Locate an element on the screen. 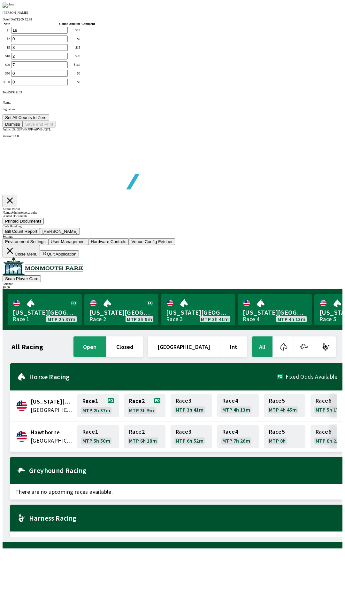  div: Race 2 is located at coordinates (98, 319).